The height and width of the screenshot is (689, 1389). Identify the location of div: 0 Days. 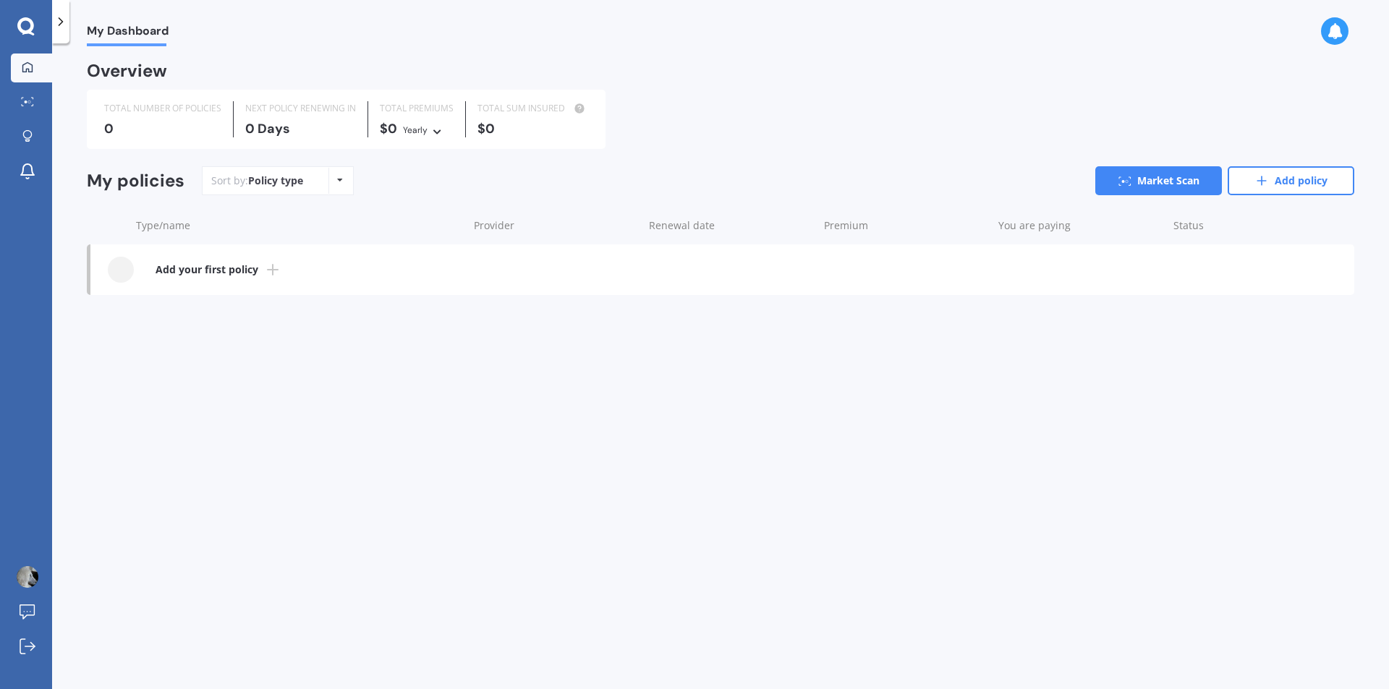
(300, 129).